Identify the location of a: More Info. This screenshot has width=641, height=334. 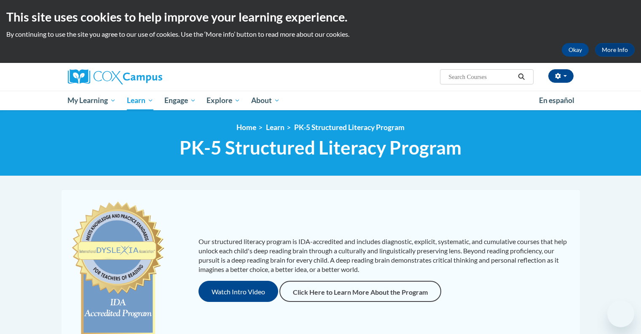
(615, 50).